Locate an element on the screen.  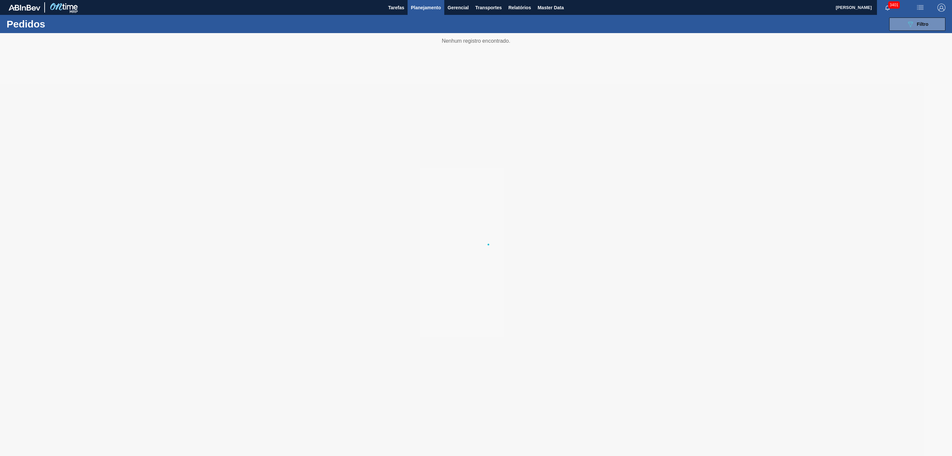
img: TNhmsLtSVTkK8tSr43FrP2fwEKptu5GPRR3wAAAABJRU5ErkJggg== is located at coordinates (24, 8).